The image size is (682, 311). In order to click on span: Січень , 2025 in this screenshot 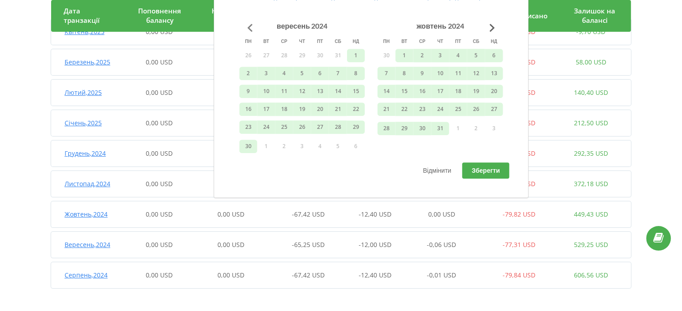, I will do `click(83, 123)`.